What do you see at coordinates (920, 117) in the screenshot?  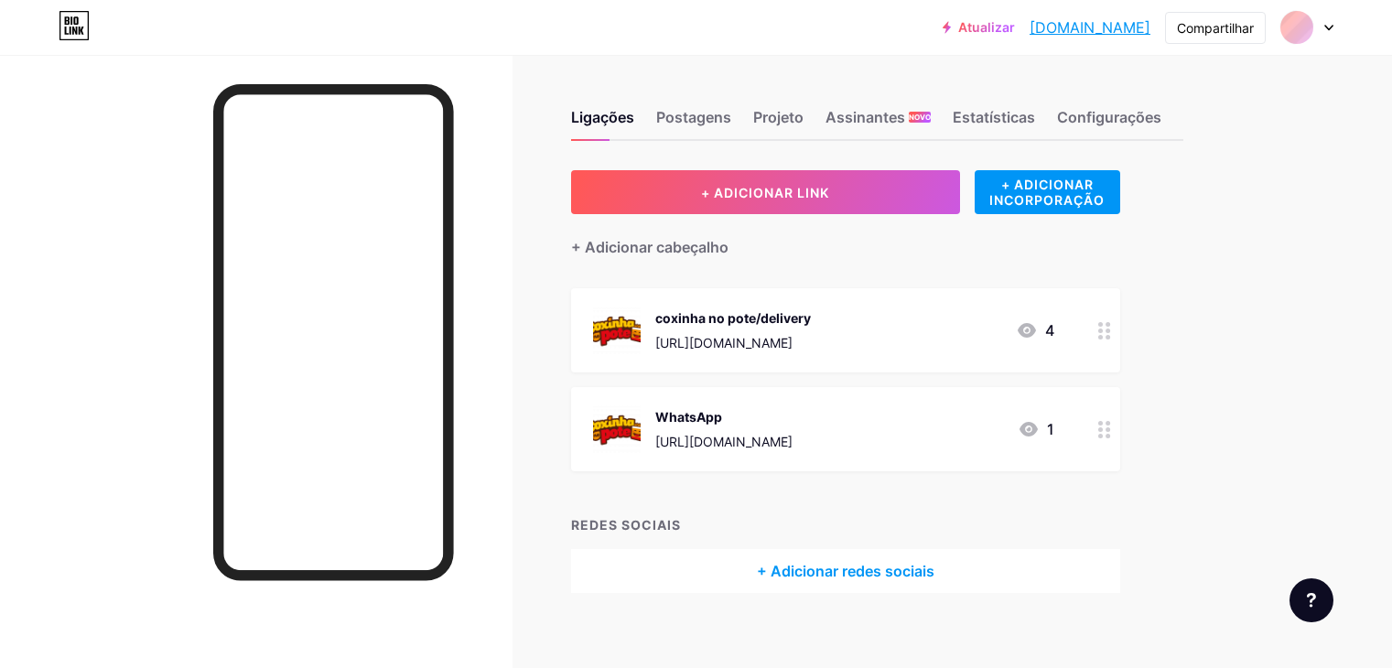 I see `font: NOVO` at bounding box center [920, 117].